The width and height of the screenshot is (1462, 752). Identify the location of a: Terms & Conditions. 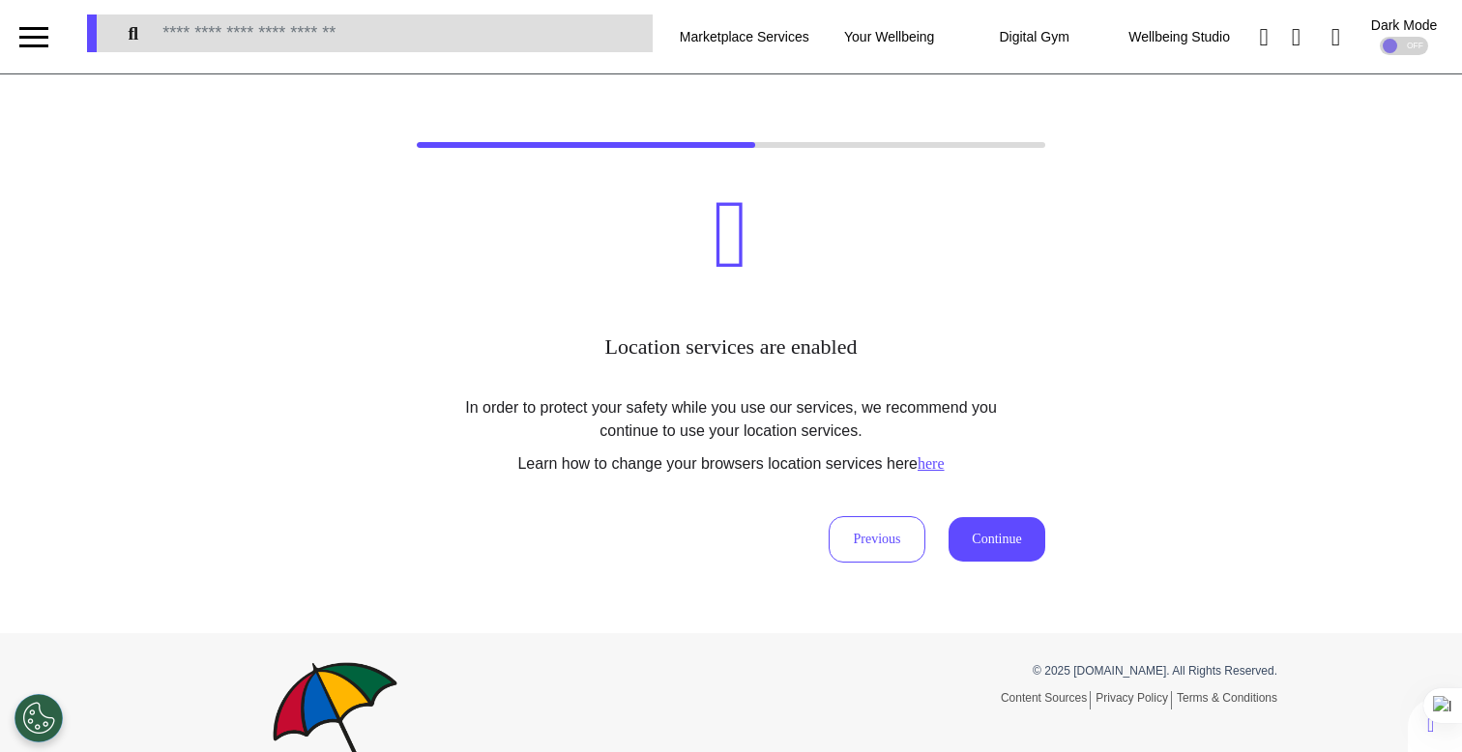
(1227, 698).